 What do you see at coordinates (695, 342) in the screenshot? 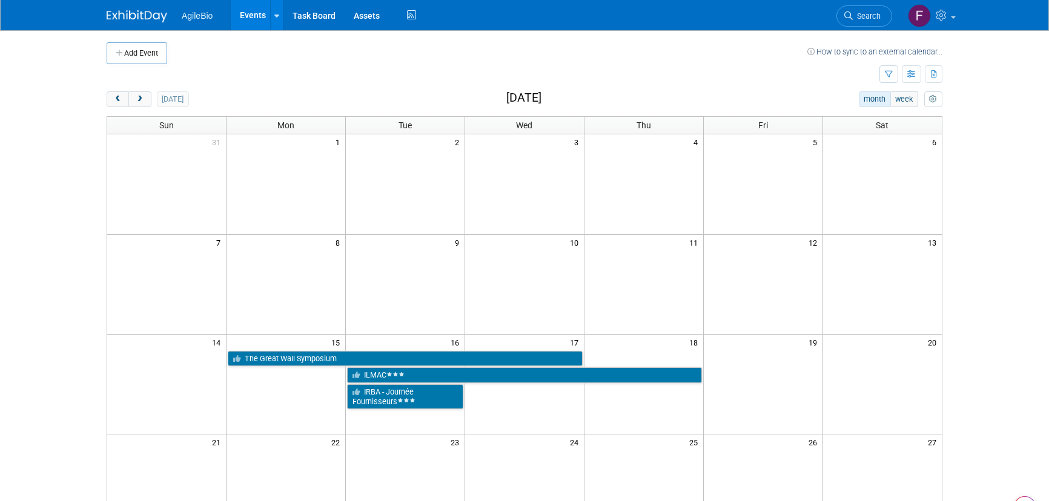
I see `span: 18` at bounding box center [695, 342].